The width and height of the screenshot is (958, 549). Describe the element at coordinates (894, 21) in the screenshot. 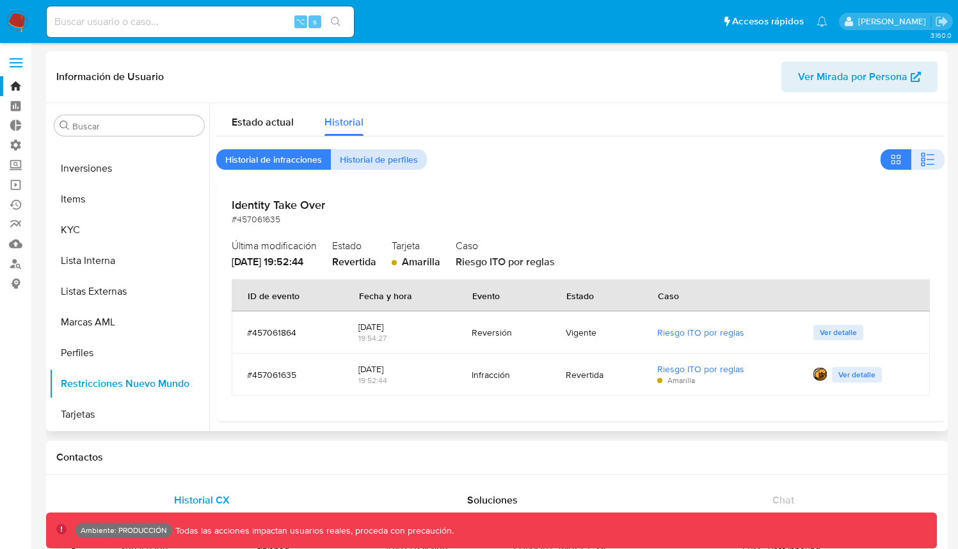

I see `p: ramiro.carbonell@mercadolibre.com.co` at that location.